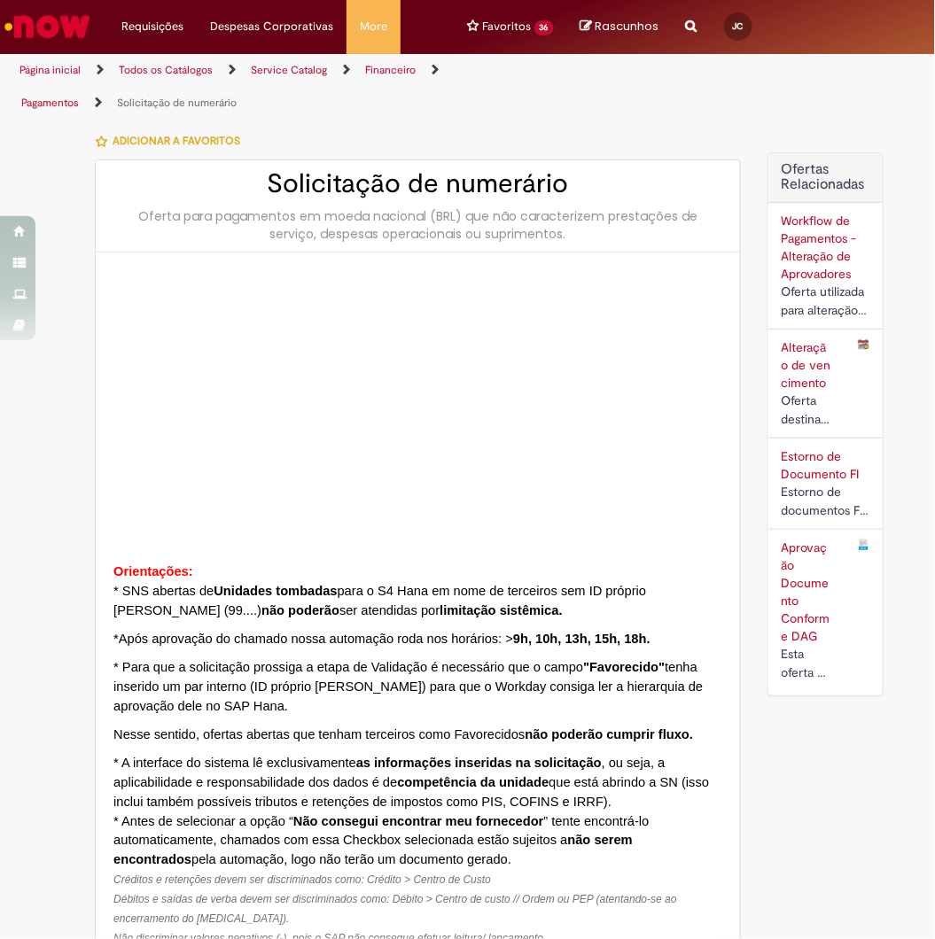 This screenshot has height=939, width=935. Describe the element at coordinates (408, 687) in the screenshot. I see `span: * Para que a solicitação prossiga a etapa de Validação é necessário que o campo tenha inserido um...` at that location.